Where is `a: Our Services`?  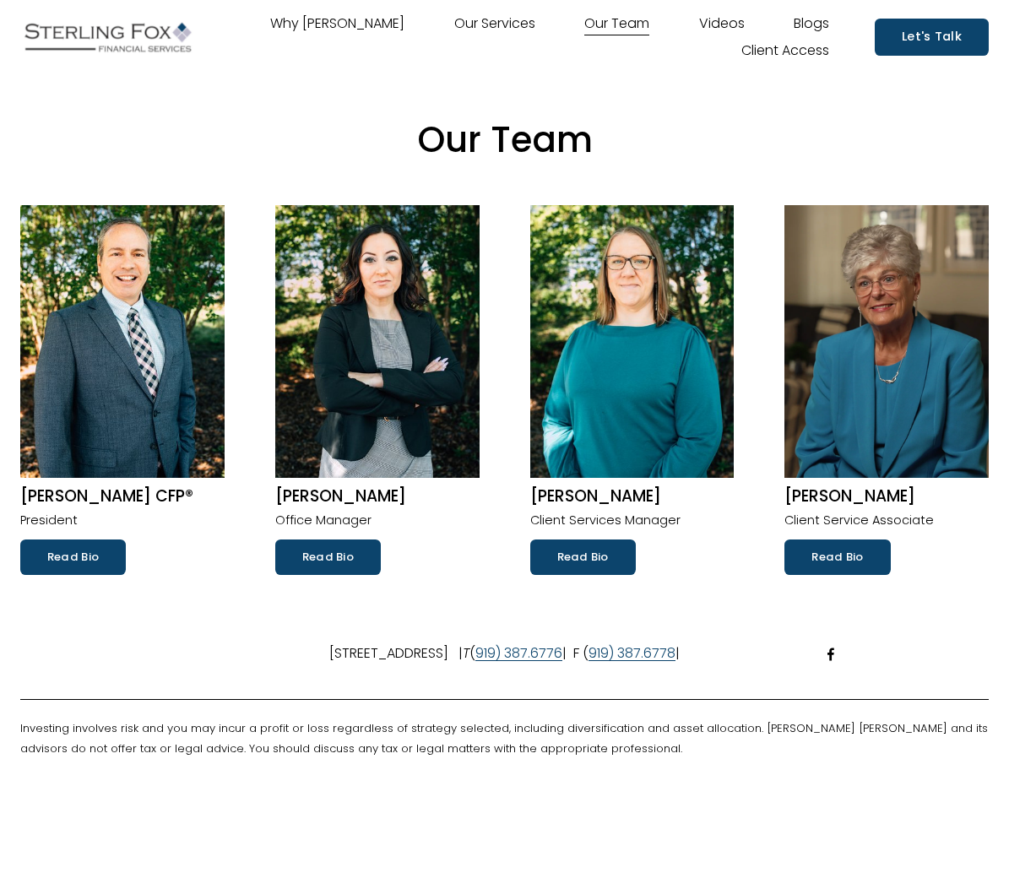
a: Our Services is located at coordinates (495, 24).